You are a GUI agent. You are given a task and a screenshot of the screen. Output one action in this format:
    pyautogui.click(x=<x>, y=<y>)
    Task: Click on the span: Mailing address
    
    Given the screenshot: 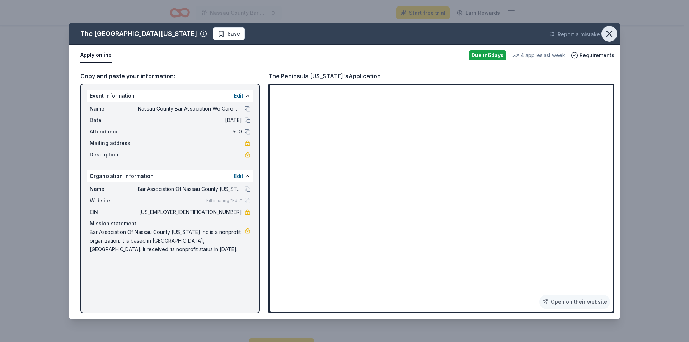 What is the action you would take?
    pyautogui.click(x=114, y=143)
    